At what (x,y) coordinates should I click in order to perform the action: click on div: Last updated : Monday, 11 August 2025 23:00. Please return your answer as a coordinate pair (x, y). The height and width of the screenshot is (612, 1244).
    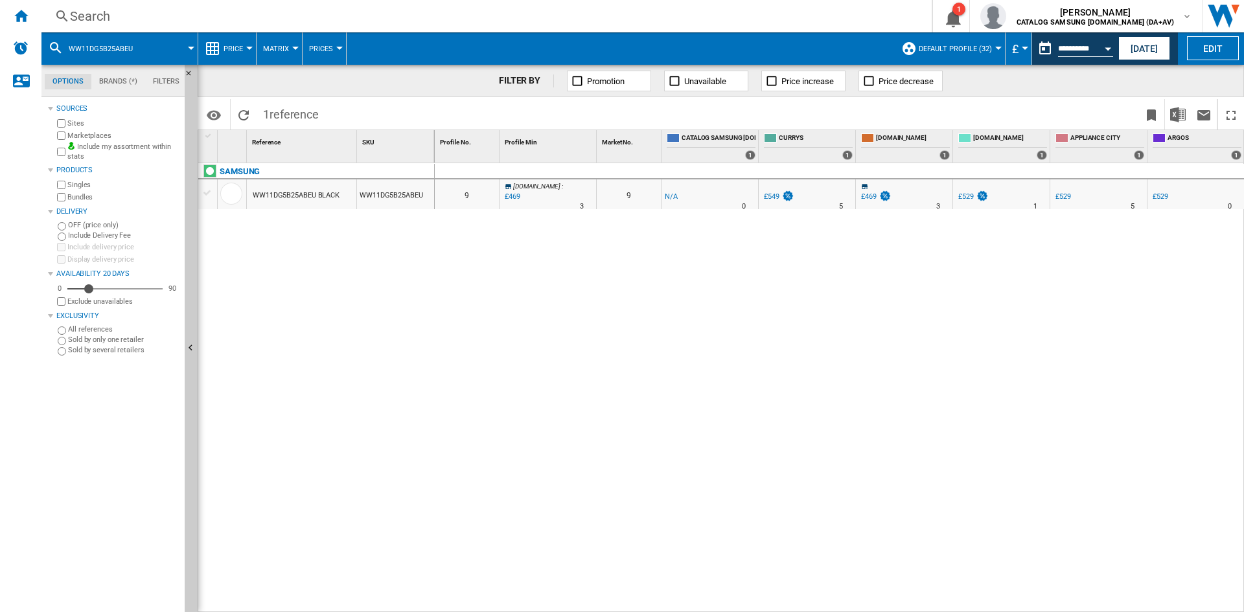
    Looking at the image, I should click on (511, 197).